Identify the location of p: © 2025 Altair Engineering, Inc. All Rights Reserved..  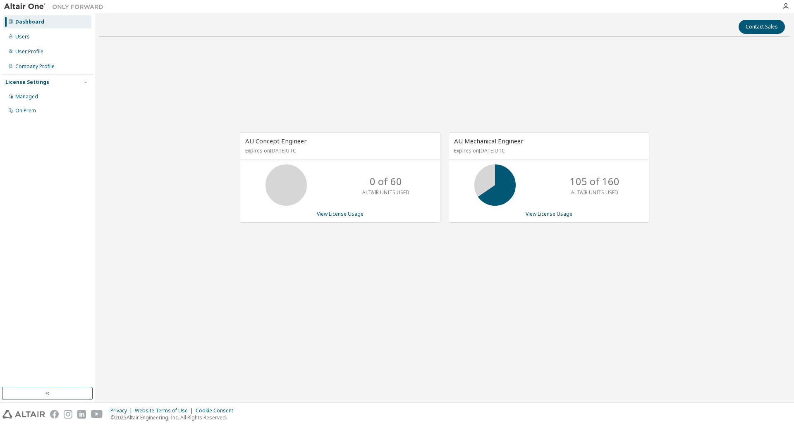
(174, 418).